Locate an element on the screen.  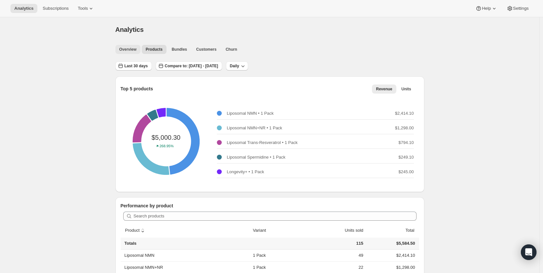
p: Liposomal NMN+NR • 1 Pack is located at coordinates (255, 128).